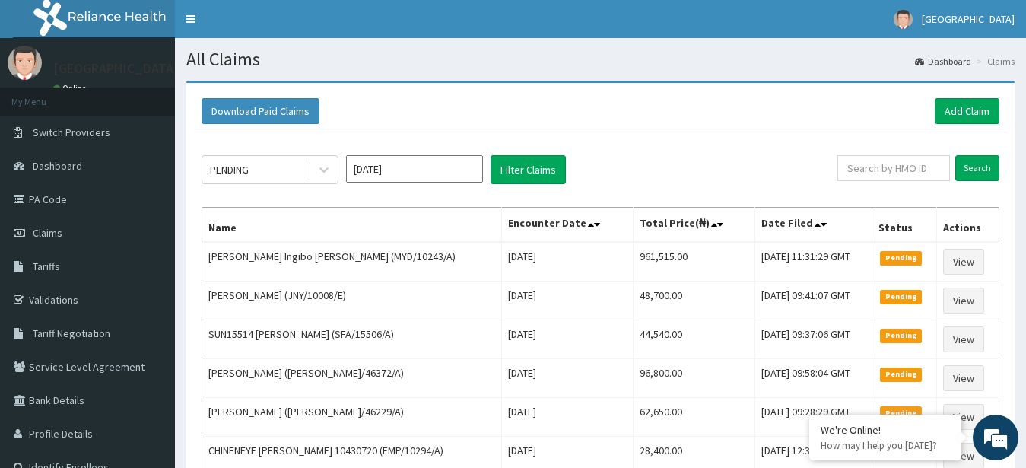 This screenshot has width=1026, height=468. What do you see at coordinates (886, 445) in the screenshot?
I see `p: How may I help you today?` at bounding box center [886, 445].